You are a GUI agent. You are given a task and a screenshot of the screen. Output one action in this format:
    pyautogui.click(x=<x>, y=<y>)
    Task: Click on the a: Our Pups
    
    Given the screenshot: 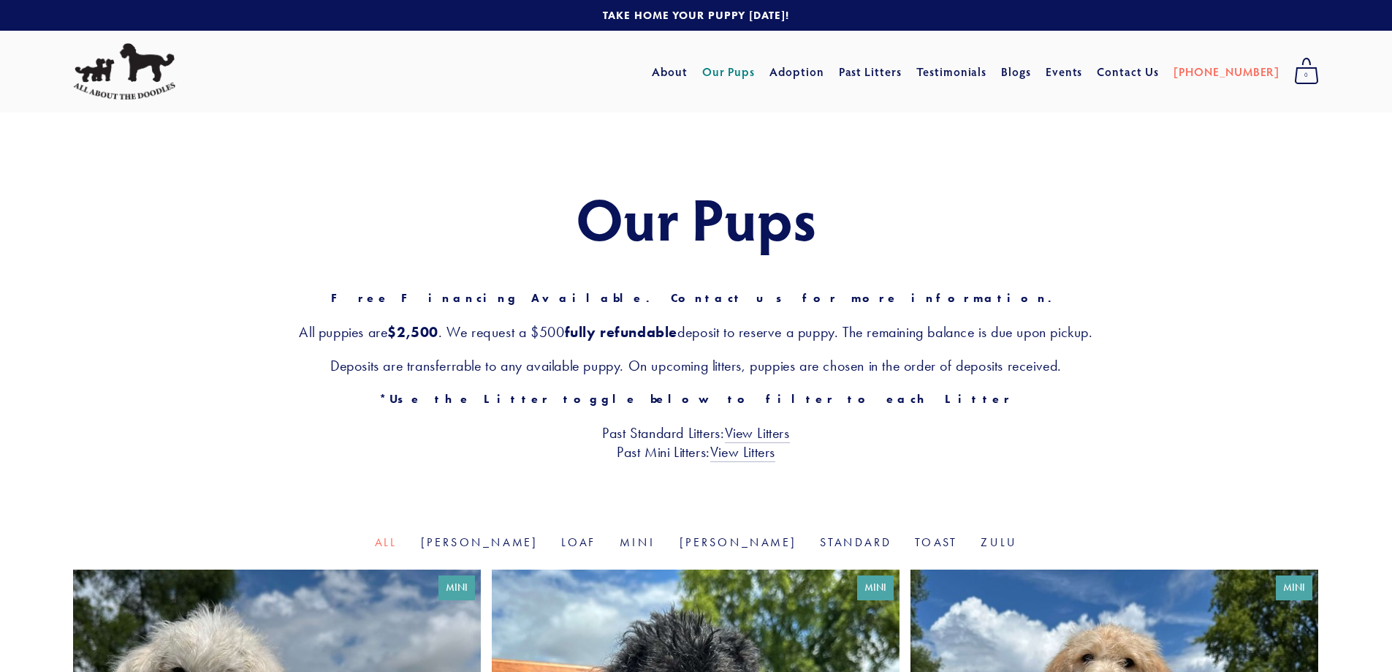 What is the action you would take?
    pyautogui.click(x=729, y=72)
    